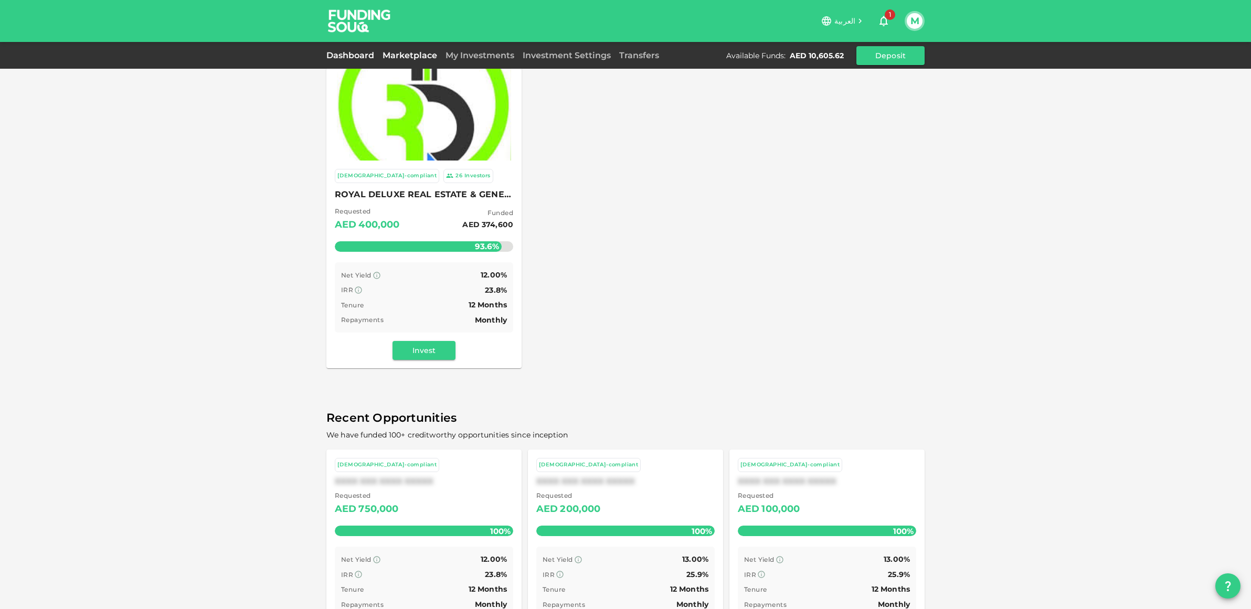 This screenshot has height=609, width=1251. I want to click on div: AED 25,400.00, so click(388, 237).